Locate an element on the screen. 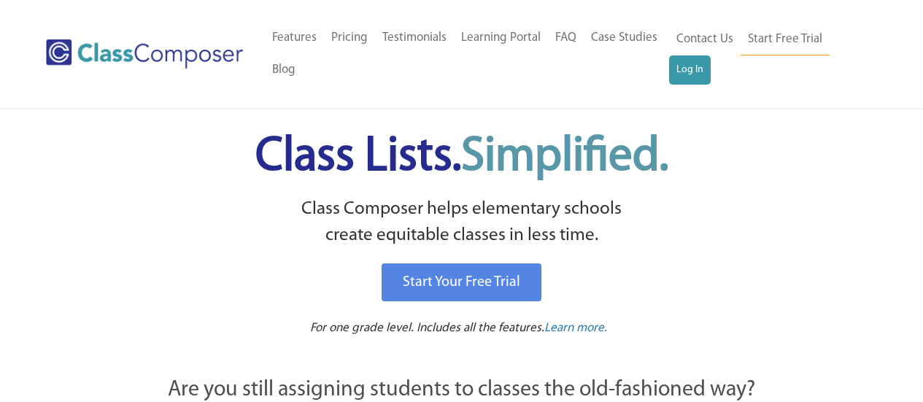 The height and width of the screenshot is (402, 923). a: Start Your Free Trial is located at coordinates (461, 282).